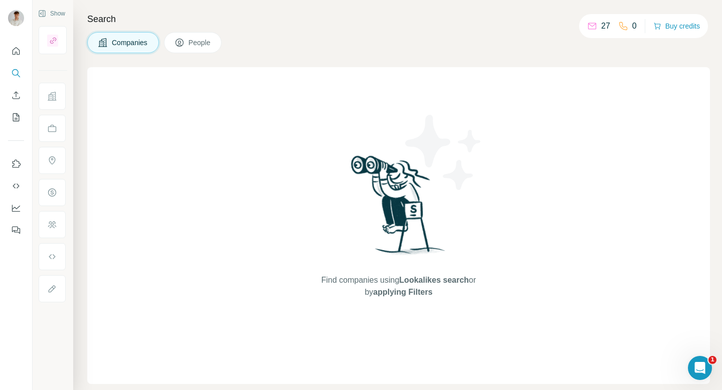 This screenshot has width=722, height=390. I want to click on p: 27, so click(605, 26).